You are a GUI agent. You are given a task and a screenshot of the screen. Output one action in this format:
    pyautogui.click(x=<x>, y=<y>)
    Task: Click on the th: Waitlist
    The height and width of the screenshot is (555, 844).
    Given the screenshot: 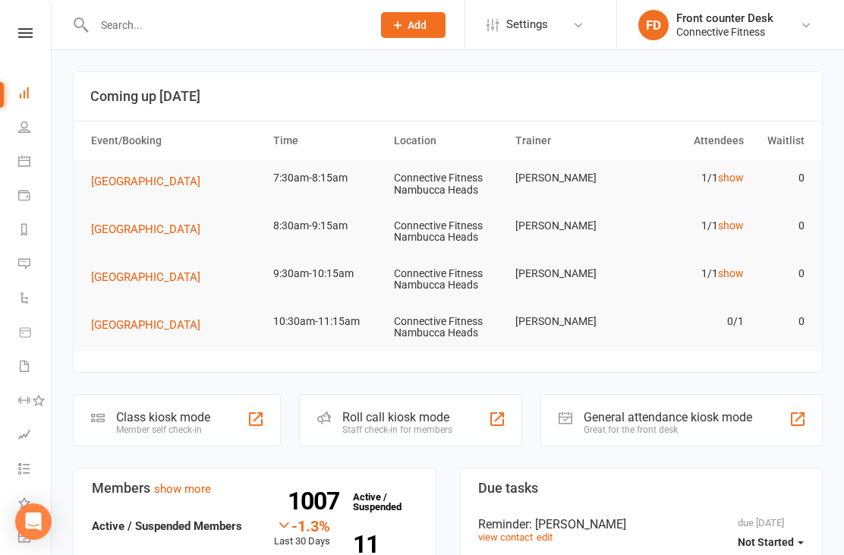 What is the action you would take?
    pyautogui.click(x=781, y=140)
    